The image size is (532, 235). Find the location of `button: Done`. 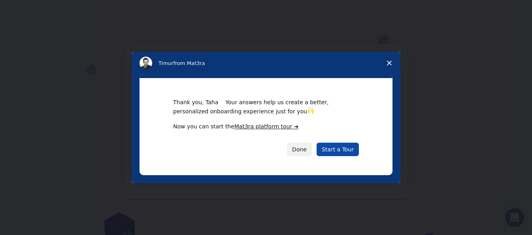

button: Done is located at coordinates (299, 149).